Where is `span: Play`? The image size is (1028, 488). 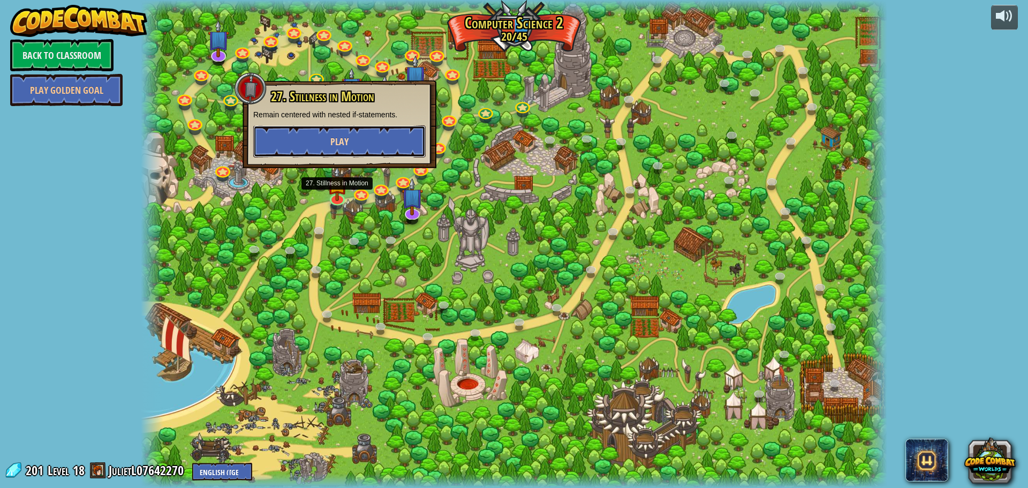 span: Play is located at coordinates (339, 141).